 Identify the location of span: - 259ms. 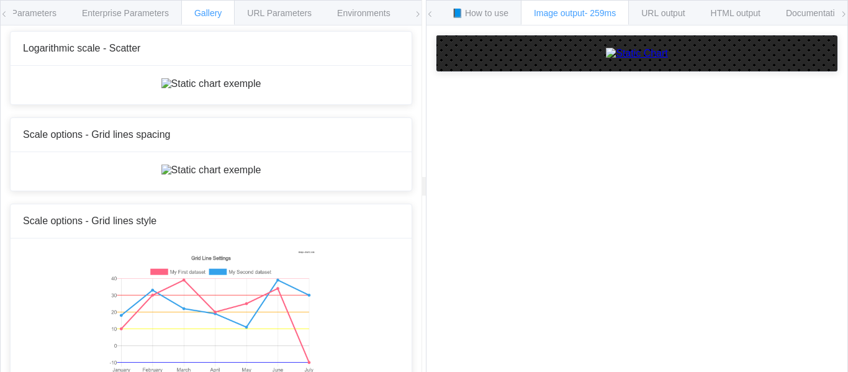
(600, 13).